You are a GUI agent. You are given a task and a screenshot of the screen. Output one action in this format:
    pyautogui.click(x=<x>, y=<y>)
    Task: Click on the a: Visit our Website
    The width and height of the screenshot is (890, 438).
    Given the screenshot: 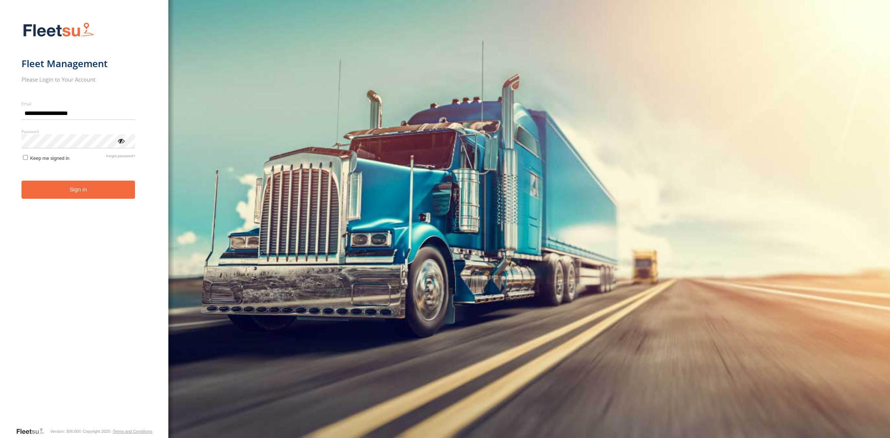 What is the action you would take?
    pyautogui.click(x=33, y=431)
    